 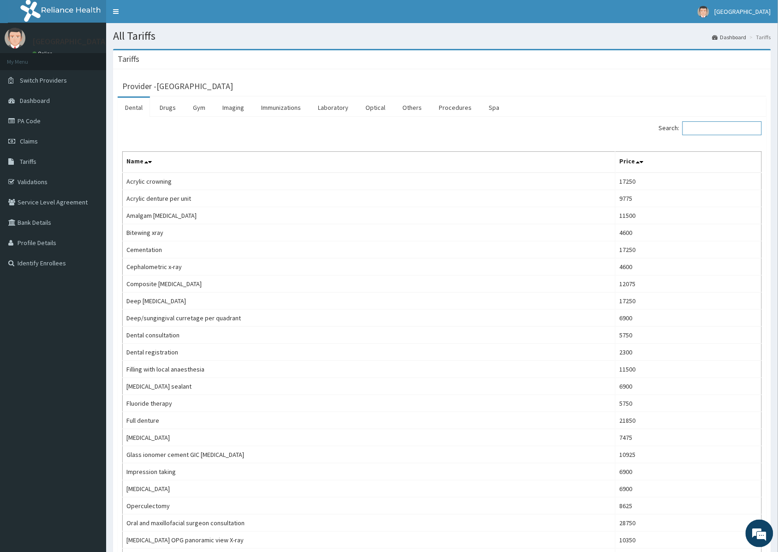 What do you see at coordinates (729, 37) in the screenshot?
I see `a: Dashboard` at bounding box center [729, 37].